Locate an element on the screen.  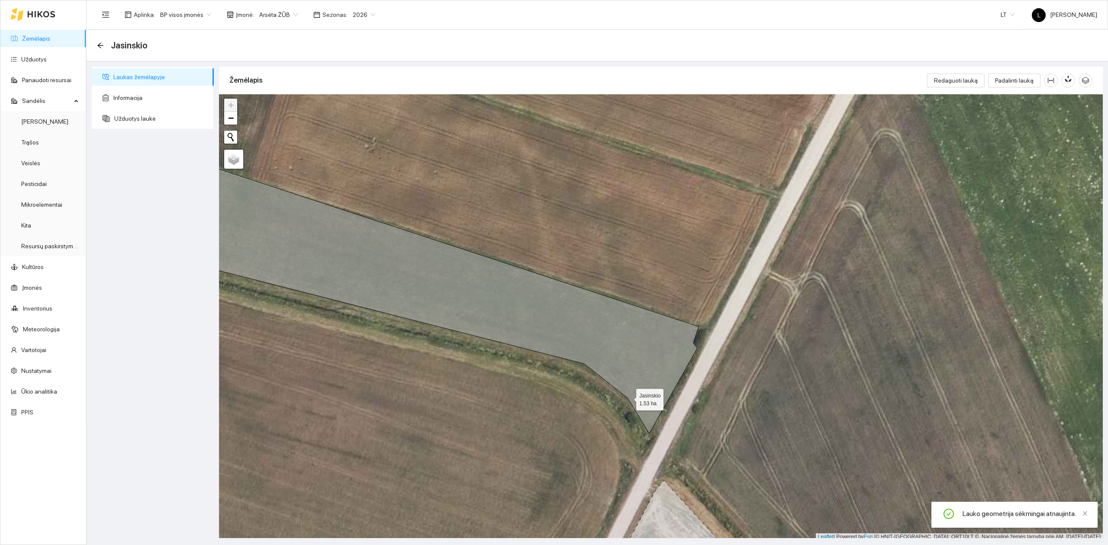
span: Sandėlis is located at coordinates (47, 101).